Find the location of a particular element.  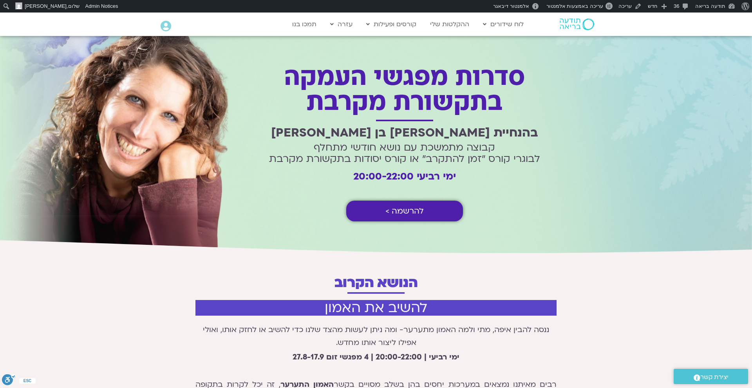

a: ההקלטות שלי is located at coordinates (449, 24).